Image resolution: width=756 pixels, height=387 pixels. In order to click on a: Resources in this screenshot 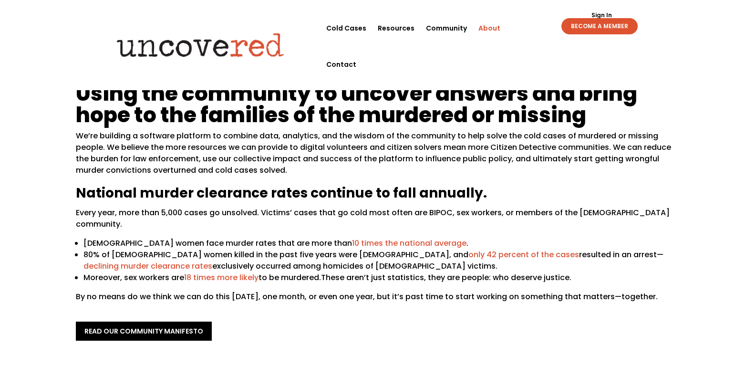, I will do `click(396, 28)`.